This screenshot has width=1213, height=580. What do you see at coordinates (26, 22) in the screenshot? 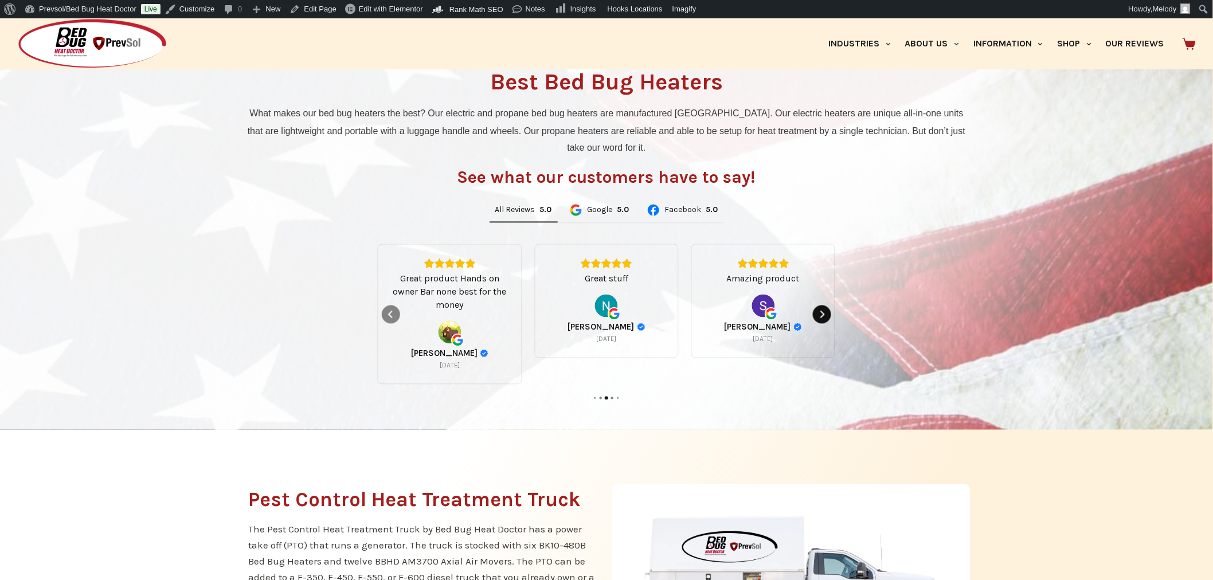
I see `button: Open LiveChat chat widget` at bounding box center [26, 22].